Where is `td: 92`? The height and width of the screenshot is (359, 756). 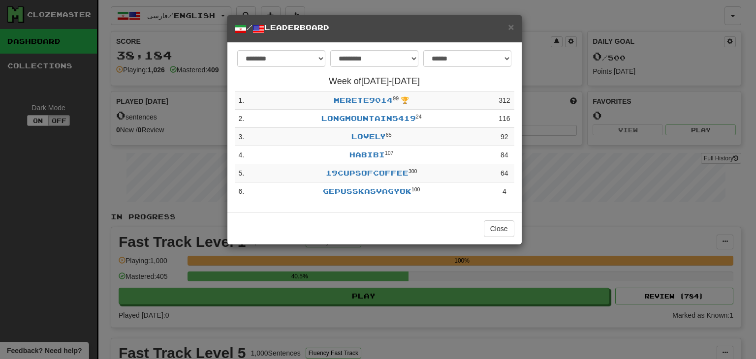
td: 92 is located at coordinates (504, 137).